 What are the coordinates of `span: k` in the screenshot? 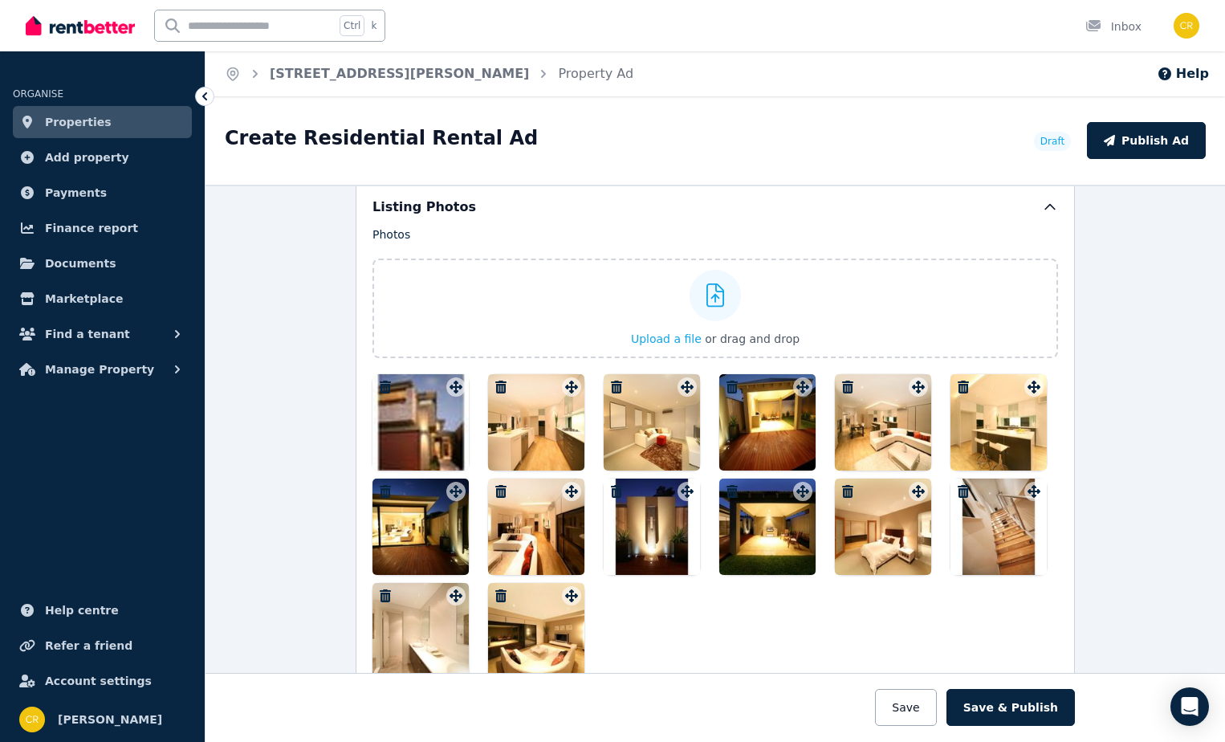 It's located at (373, 26).